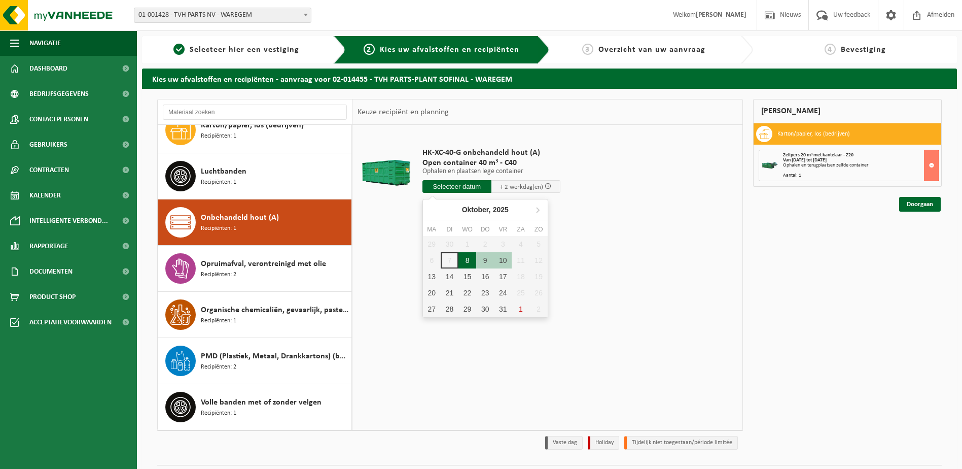  What do you see at coordinates (263, 264) in the screenshot?
I see `span: Opruimafval, verontreinigd met olie` at bounding box center [263, 264].